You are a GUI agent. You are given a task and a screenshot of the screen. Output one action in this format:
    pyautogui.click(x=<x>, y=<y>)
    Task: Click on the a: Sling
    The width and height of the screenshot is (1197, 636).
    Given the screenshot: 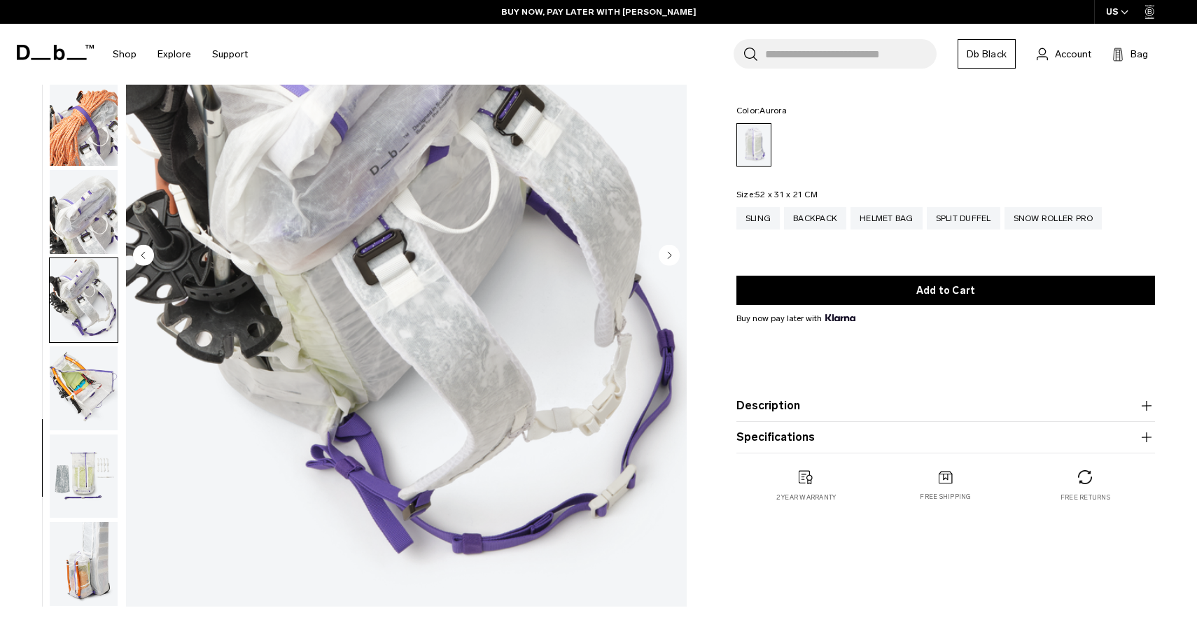 What is the action you would take?
    pyautogui.click(x=758, y=218)
    